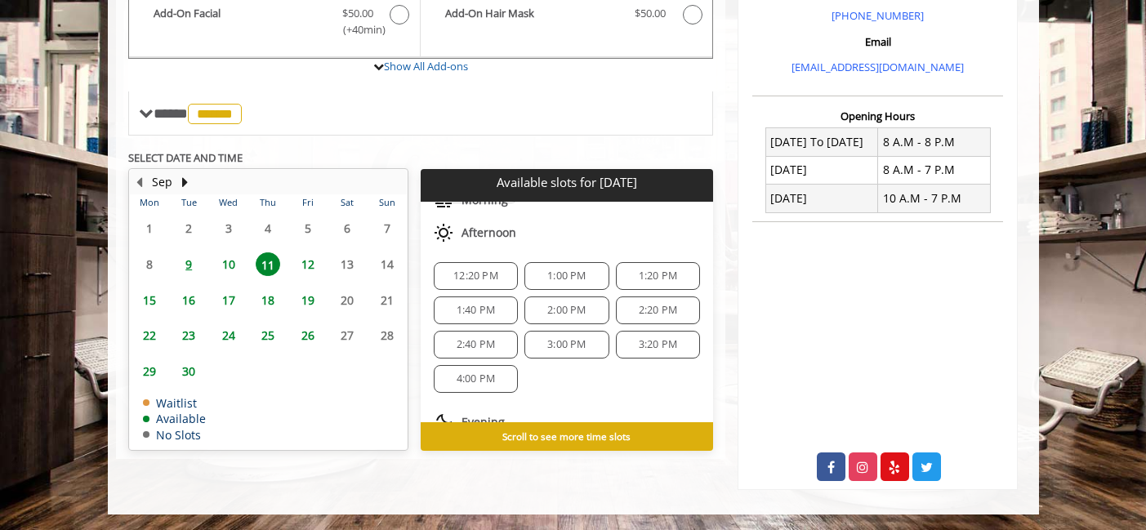  I want to click on h3: Email, so click(877, 42).